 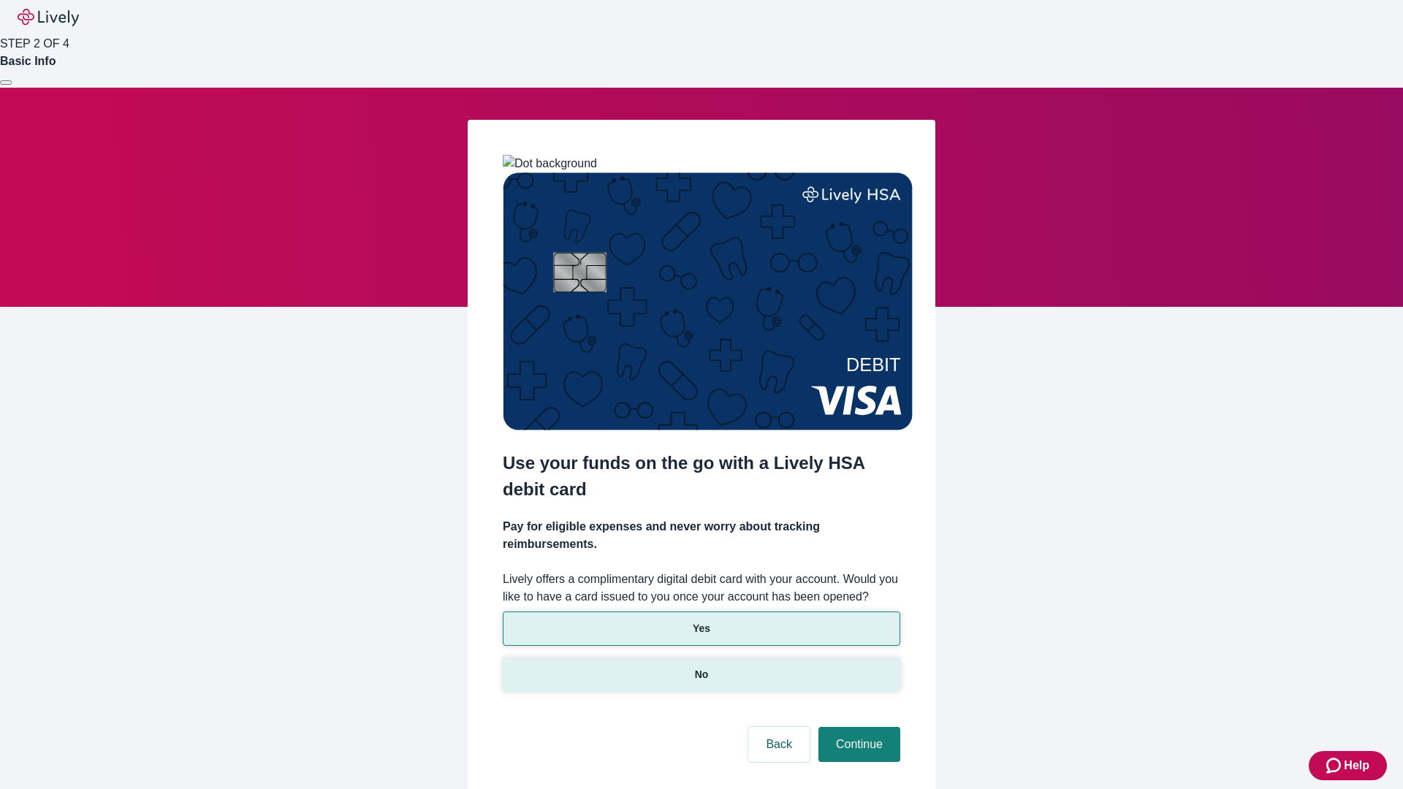 What do you see at coordinates (779, 745) in the screenshot?
I see `button: Back` at bounding box center [779, 745].